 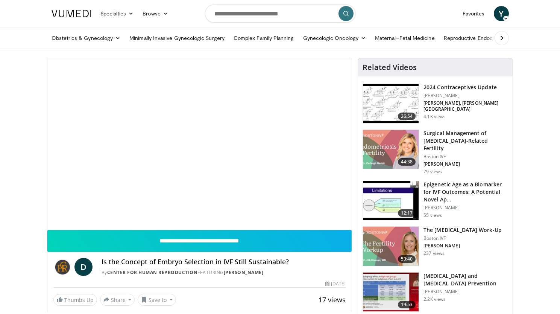 I want to click on a: Minimally Invasive Gynecologic Surgery, so click(x=177, y=38).